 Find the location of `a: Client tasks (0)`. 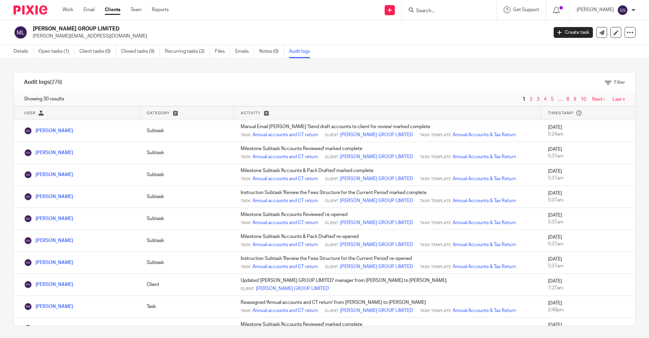

a: Client tasks (0) is located at coordinates (98, 51).